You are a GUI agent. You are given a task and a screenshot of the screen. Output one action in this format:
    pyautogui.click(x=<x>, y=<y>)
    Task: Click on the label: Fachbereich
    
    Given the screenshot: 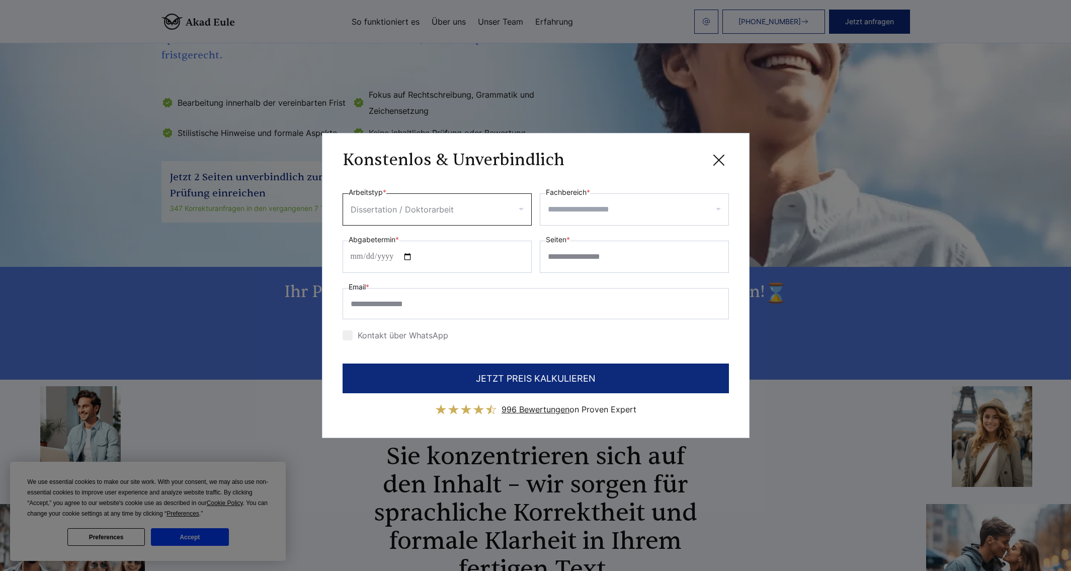 What is the action you would take?
    pyautogui.click(x=568, y=192)
    